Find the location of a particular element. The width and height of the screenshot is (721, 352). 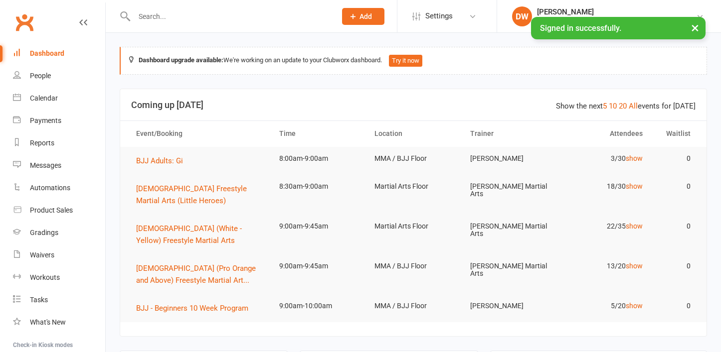

div: People is located at coordinates (40, 76).